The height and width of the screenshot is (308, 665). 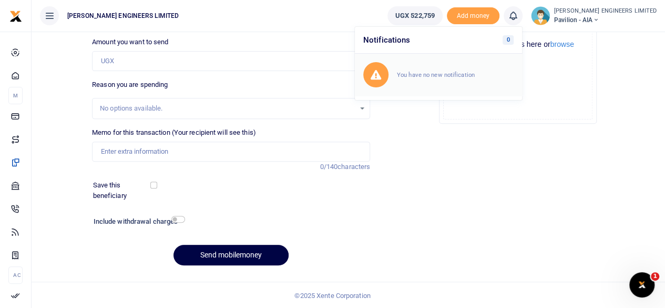 What do you see at coordinates (655, 276) in the screenshot?
I see `span: 1` at bounding box center [655, 276].